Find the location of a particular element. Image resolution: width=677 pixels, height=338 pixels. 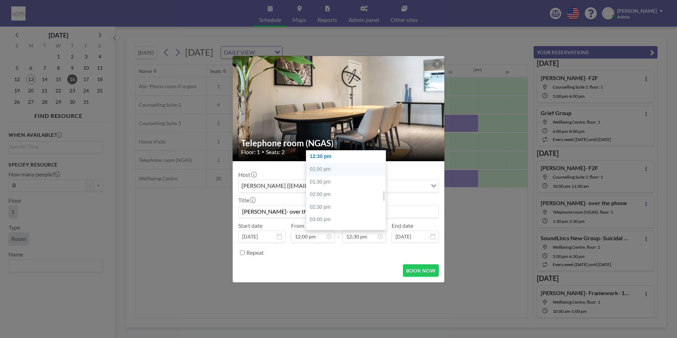

h2: Telephone room (NGAS) is located at coordinates (339, 143).